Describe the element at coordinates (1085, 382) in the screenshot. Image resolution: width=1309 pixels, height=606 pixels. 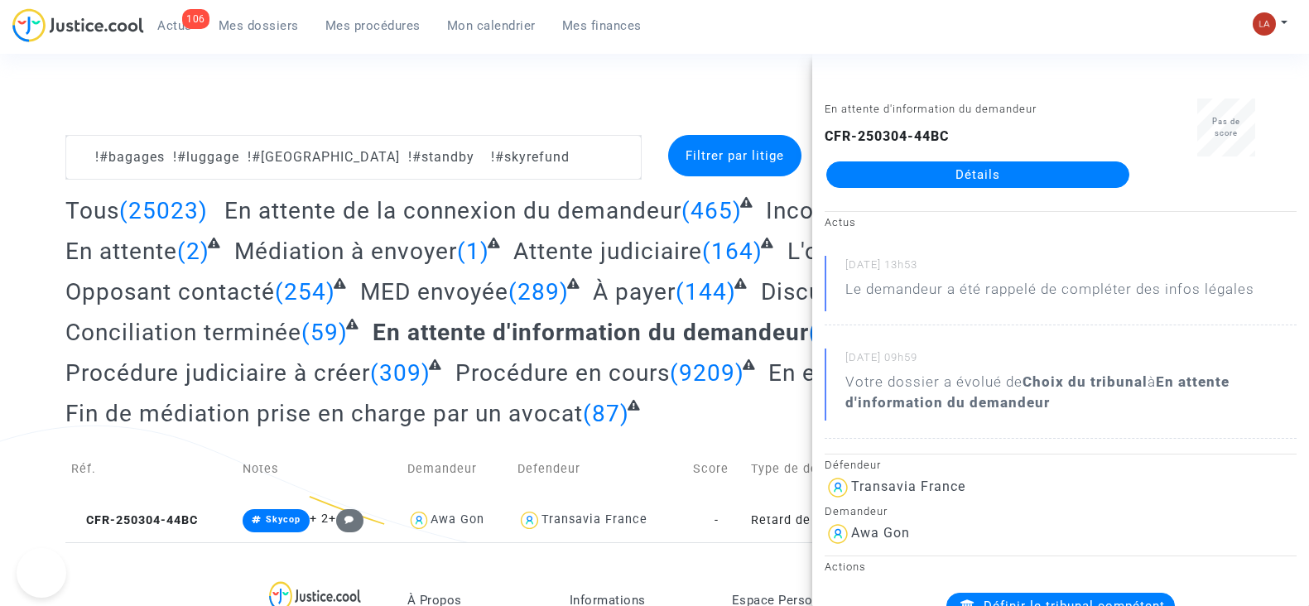
I see `b: Choix du tribunal` at that location.